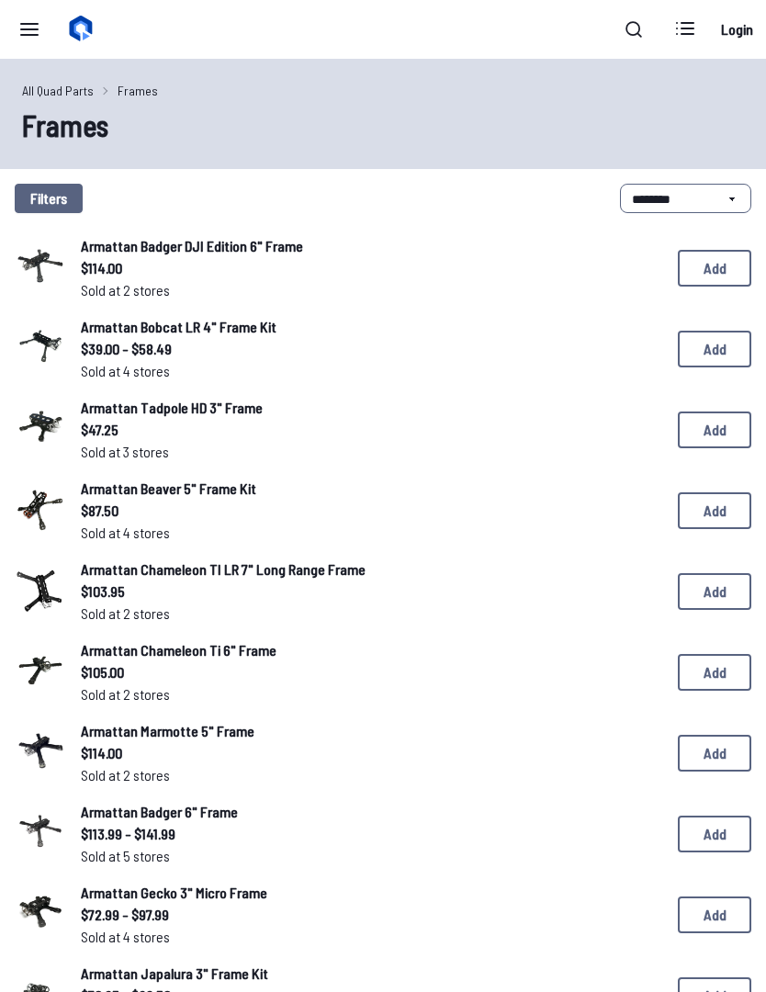 This screenshot has height=992, width=766. What do you see at coordinates (365, 731) in the screenshot?
I see `a: Armattan Marmotte 5" Frame` at bounding box center [365, 731].